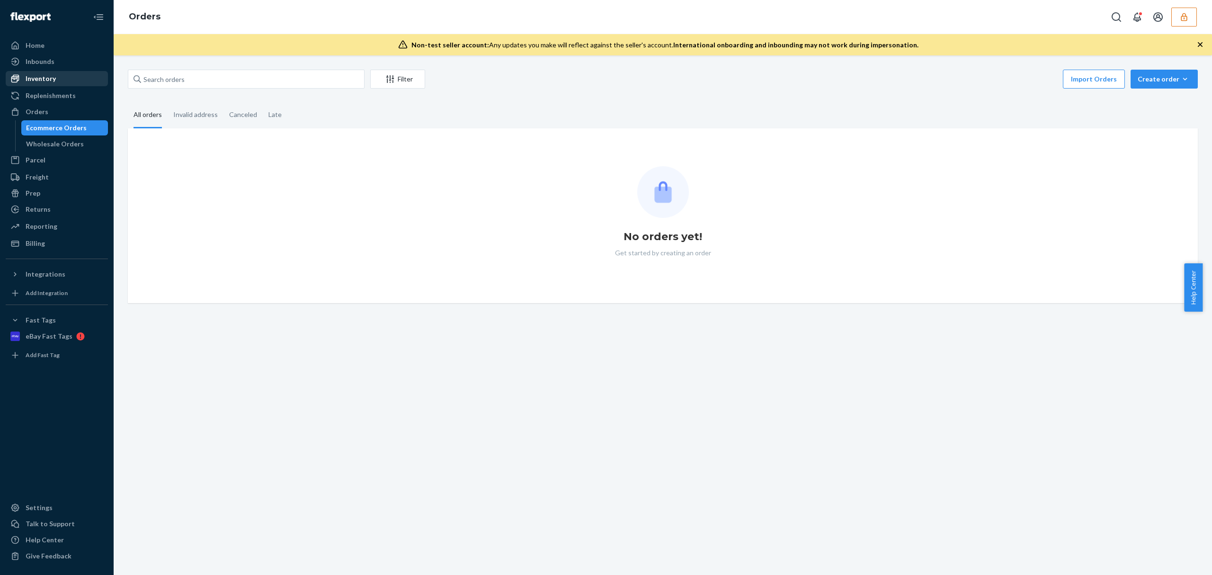  Describe the element at coordinates (41, 320) in the screenshot. I see `div: Fast Tags` at that location.